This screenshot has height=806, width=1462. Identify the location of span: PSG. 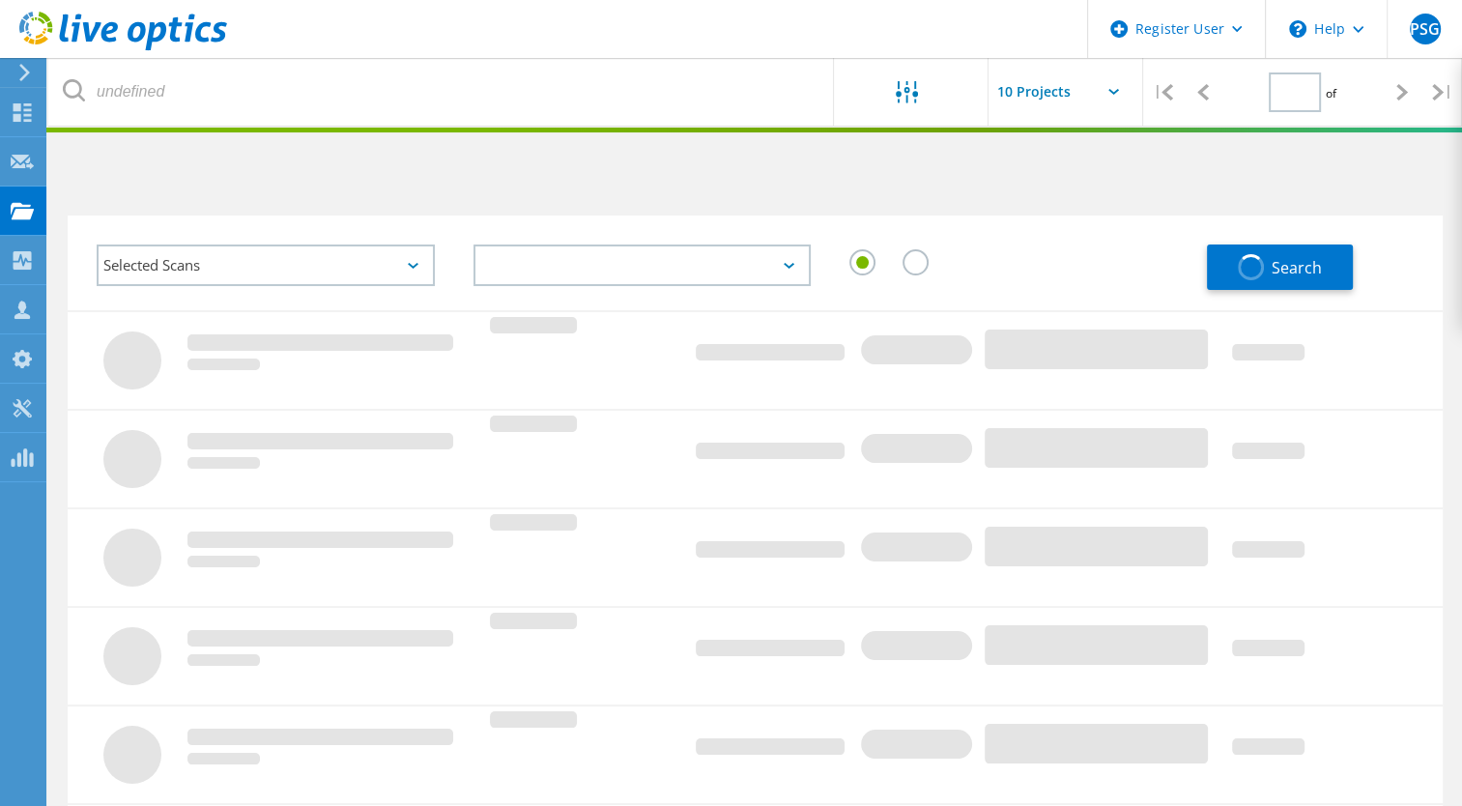
(1424, 29).